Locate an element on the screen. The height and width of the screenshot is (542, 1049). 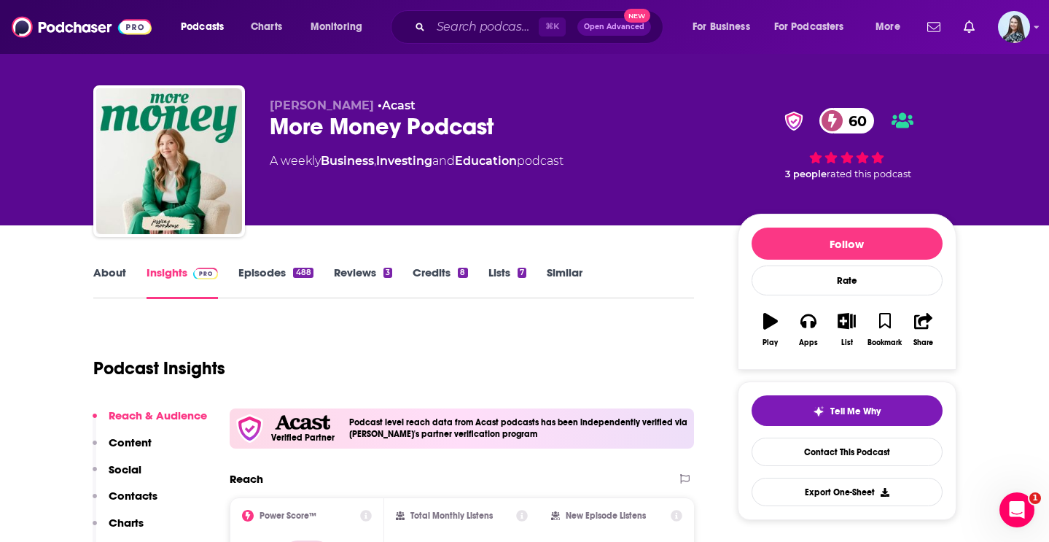
img: verfied icon is located at coordinates (249, 428).